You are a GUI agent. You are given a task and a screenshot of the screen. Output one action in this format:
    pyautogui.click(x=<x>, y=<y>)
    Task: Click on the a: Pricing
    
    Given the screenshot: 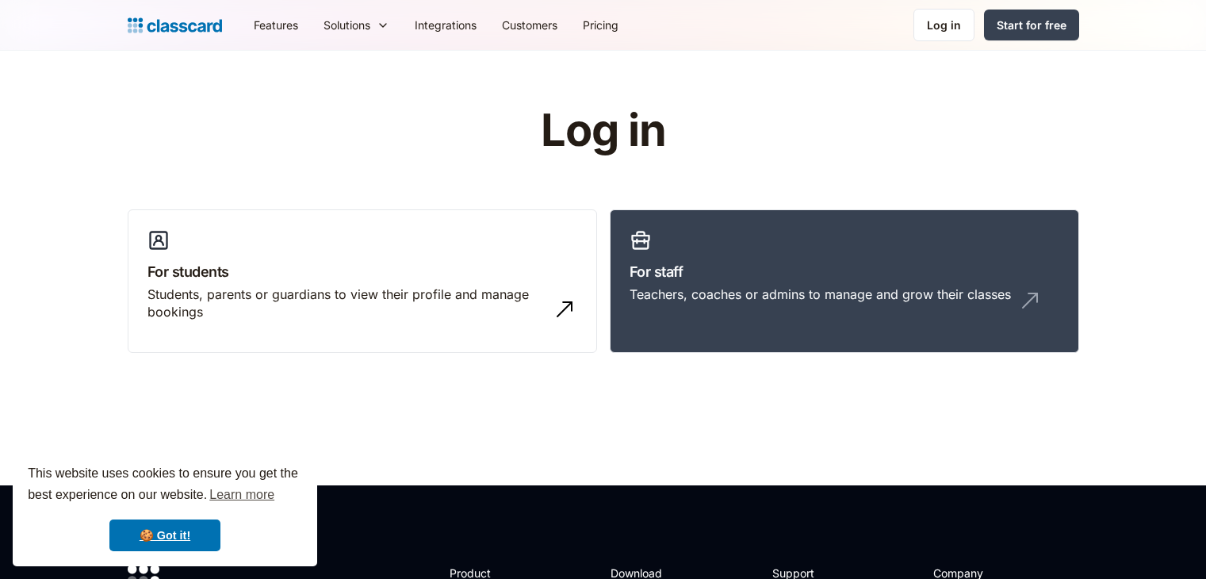 What is the action you would take?
    pyautogui.click(x=600, y=25)
    